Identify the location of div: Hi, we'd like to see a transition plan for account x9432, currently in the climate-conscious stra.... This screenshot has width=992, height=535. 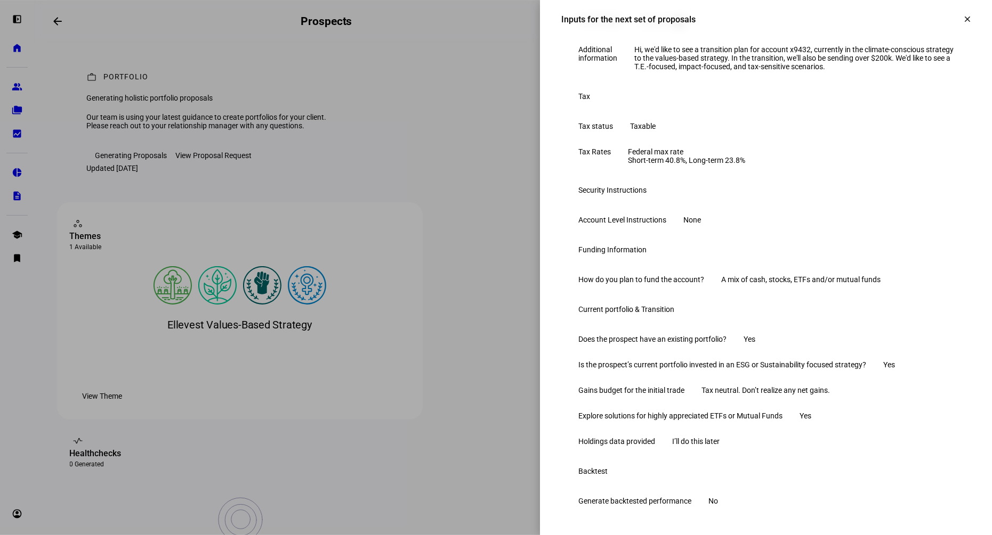
(793, 58).